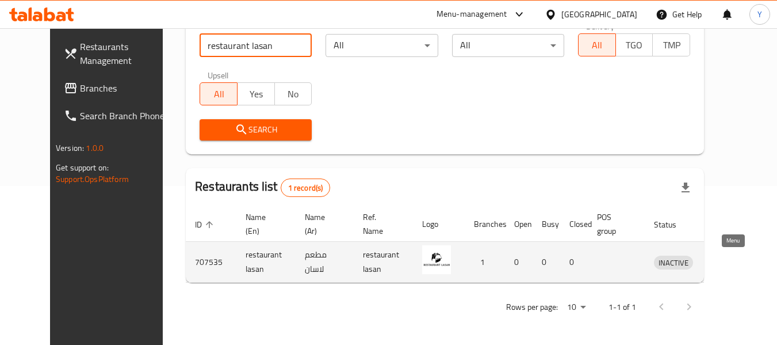 Image resolution: width=777 pixels, height=345 pixels. What do you see at coordinates (117, 88) in the screenshot?
I see `a: Branches` at bounding box center [117, 88].